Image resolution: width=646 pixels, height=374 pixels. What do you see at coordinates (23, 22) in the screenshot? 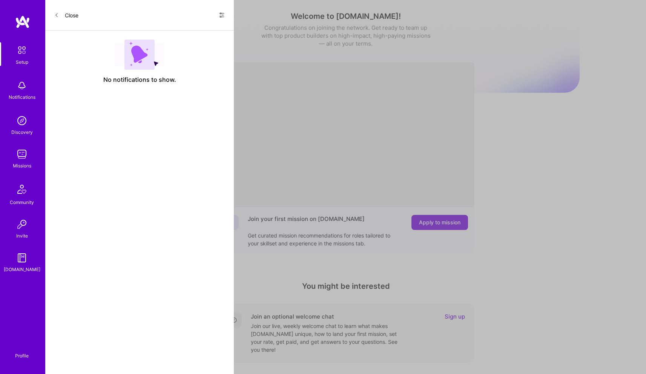
I see `img: logo` at bounding box center [23, 22].